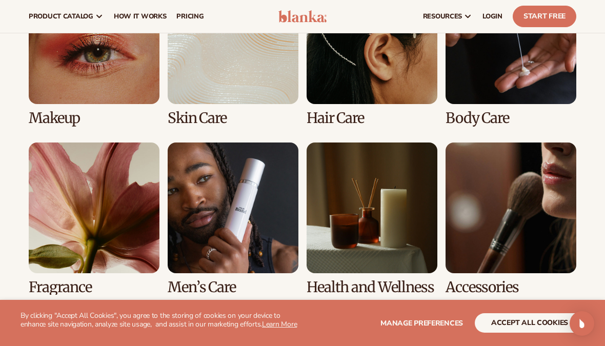 This screenshot has height=346, width=605. What do you see at coordinates (422, 323) in the screenshot?
I see `span: Manage preferences` at bounding box center [422, 323].